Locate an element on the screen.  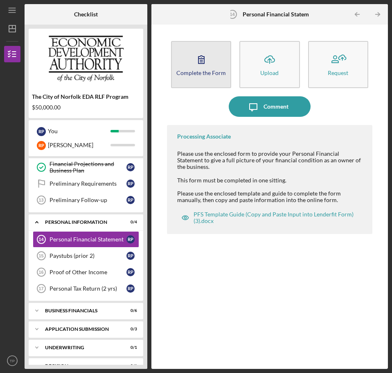
a: 16Proof of Other IncomeRP is located at coordinates (86, 272).